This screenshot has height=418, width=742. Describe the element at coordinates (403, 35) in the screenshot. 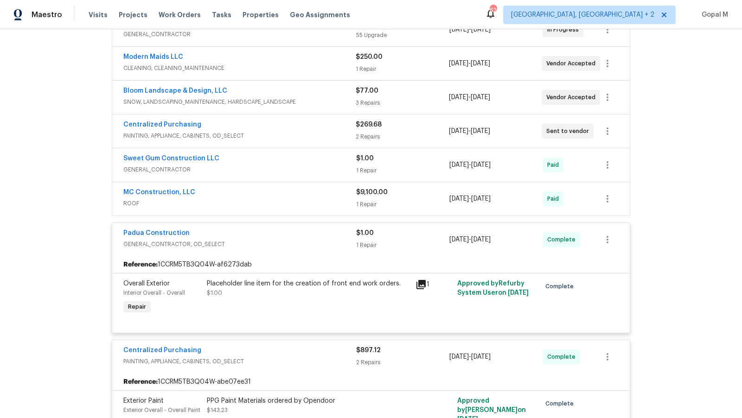

I see `div: 55 Upgrade` at that location.